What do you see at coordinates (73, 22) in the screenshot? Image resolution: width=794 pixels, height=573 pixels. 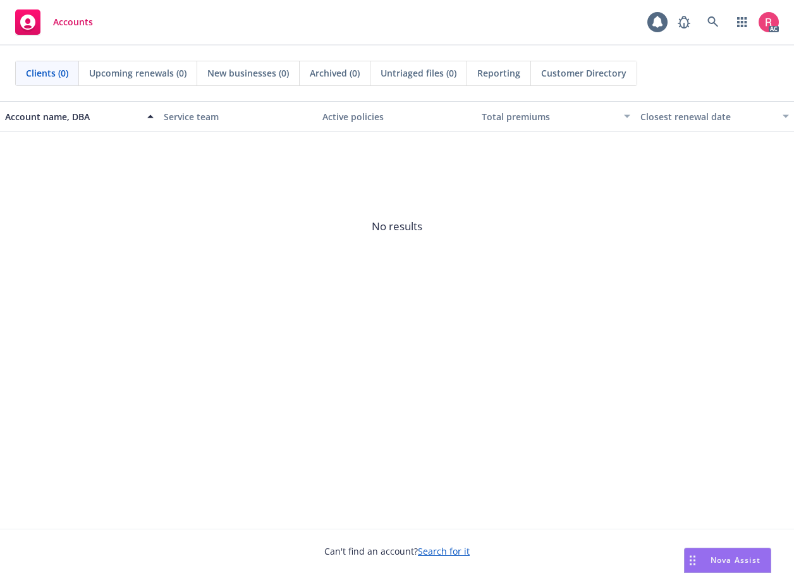 I see `span: Accounts` at bounding box center [73, 22].